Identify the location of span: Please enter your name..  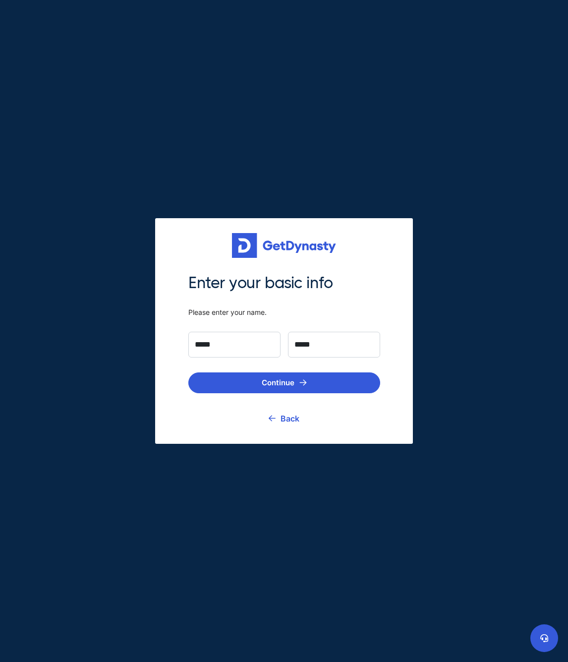
(284, 312).